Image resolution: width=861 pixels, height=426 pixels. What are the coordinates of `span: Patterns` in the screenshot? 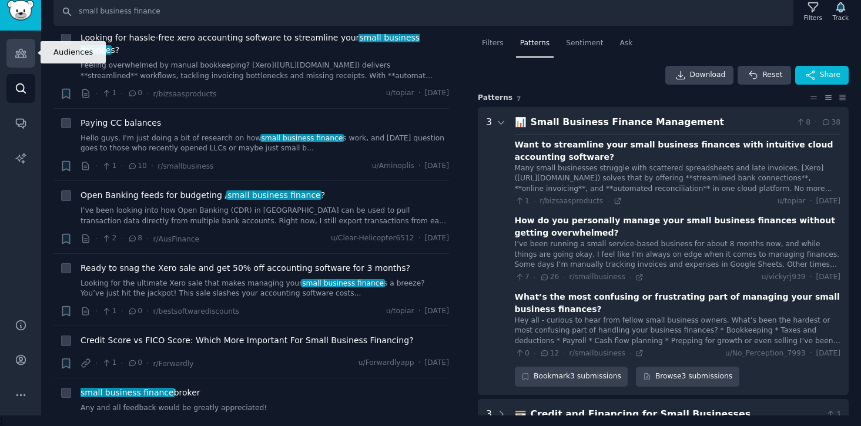 It's located at (535, 43).